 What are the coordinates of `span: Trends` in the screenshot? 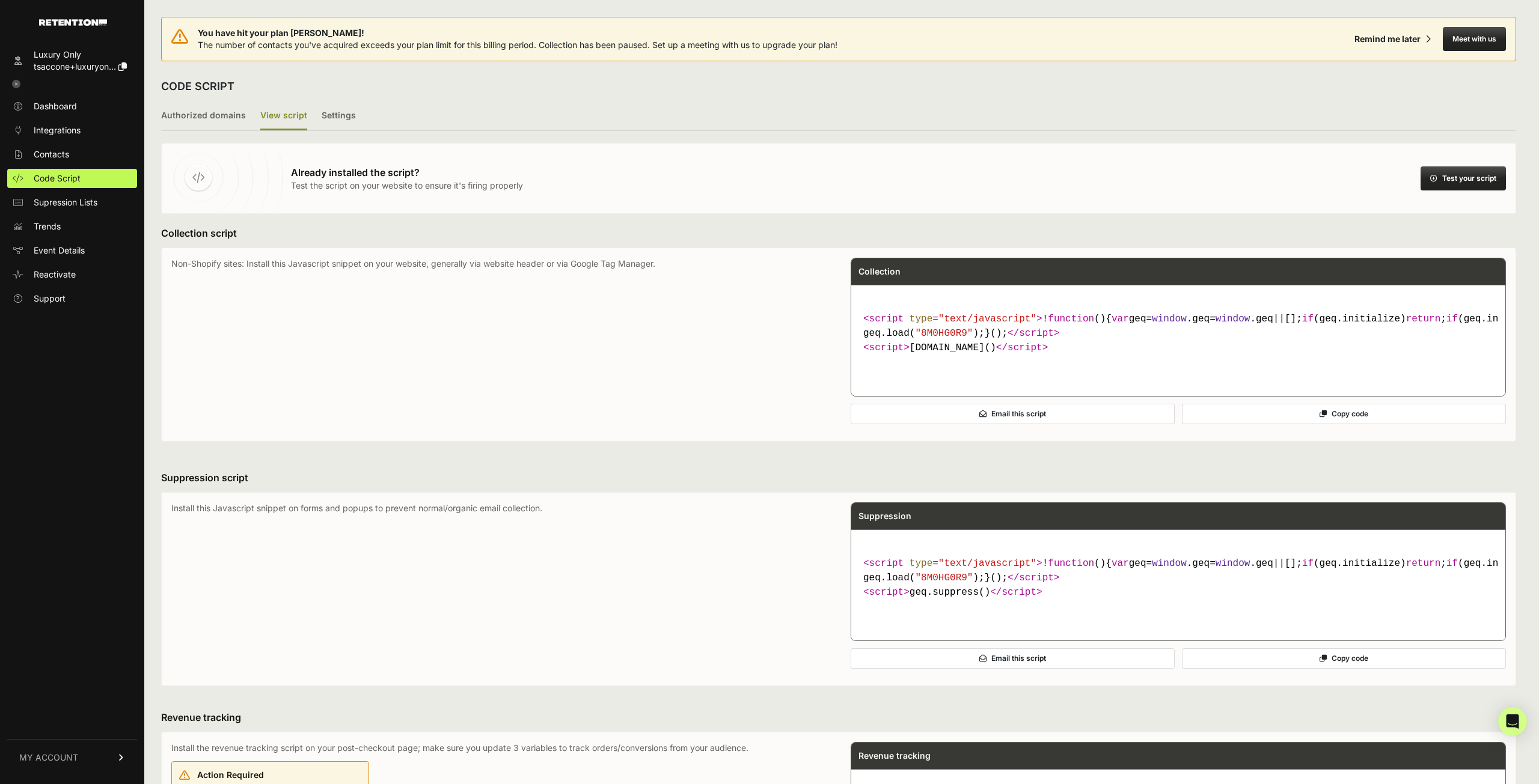 It's located at (47, 227).